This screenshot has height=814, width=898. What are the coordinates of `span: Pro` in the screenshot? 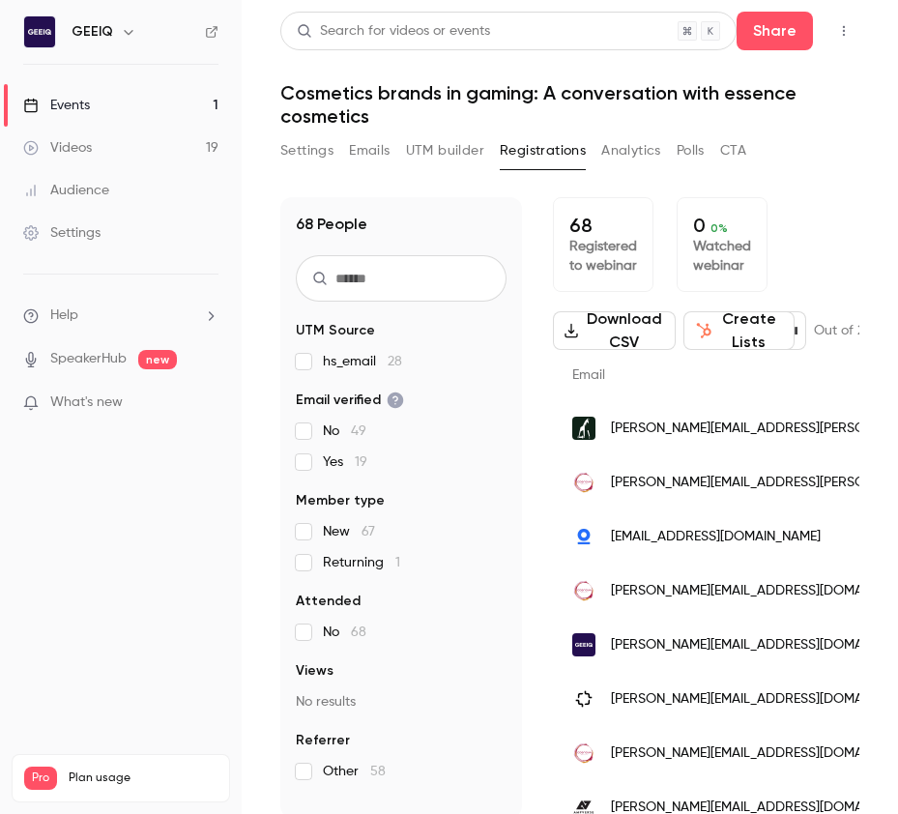 It's located at (41, 778).